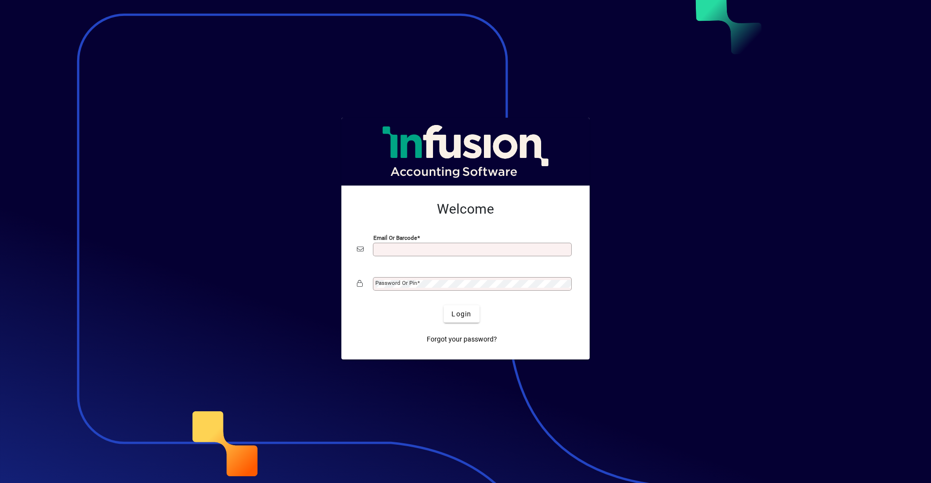  I want to click on span: Forgot your password?, so click(461, 339).